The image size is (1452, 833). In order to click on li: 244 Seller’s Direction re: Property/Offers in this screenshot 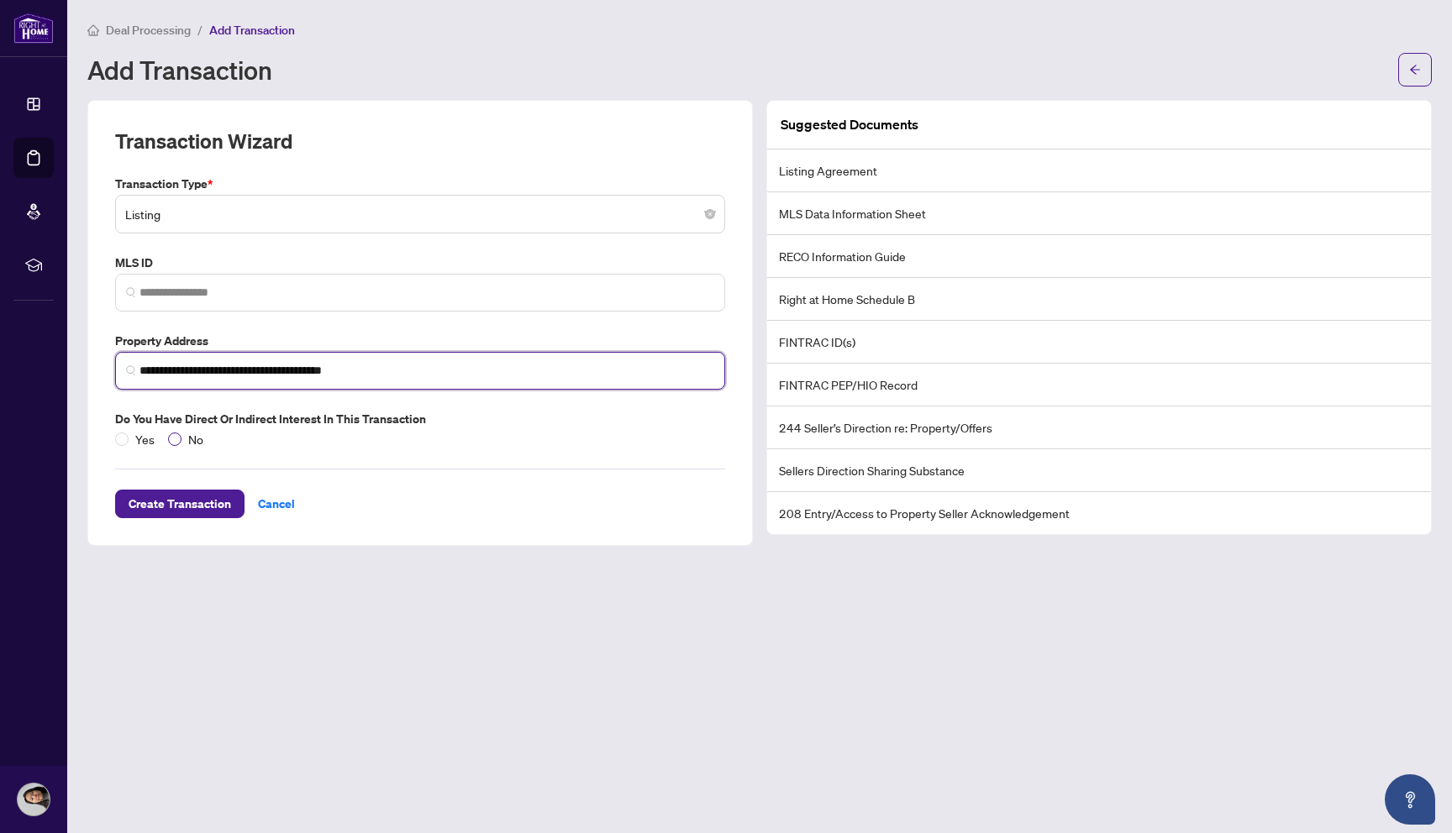, I will do `click(1099, 428)`.